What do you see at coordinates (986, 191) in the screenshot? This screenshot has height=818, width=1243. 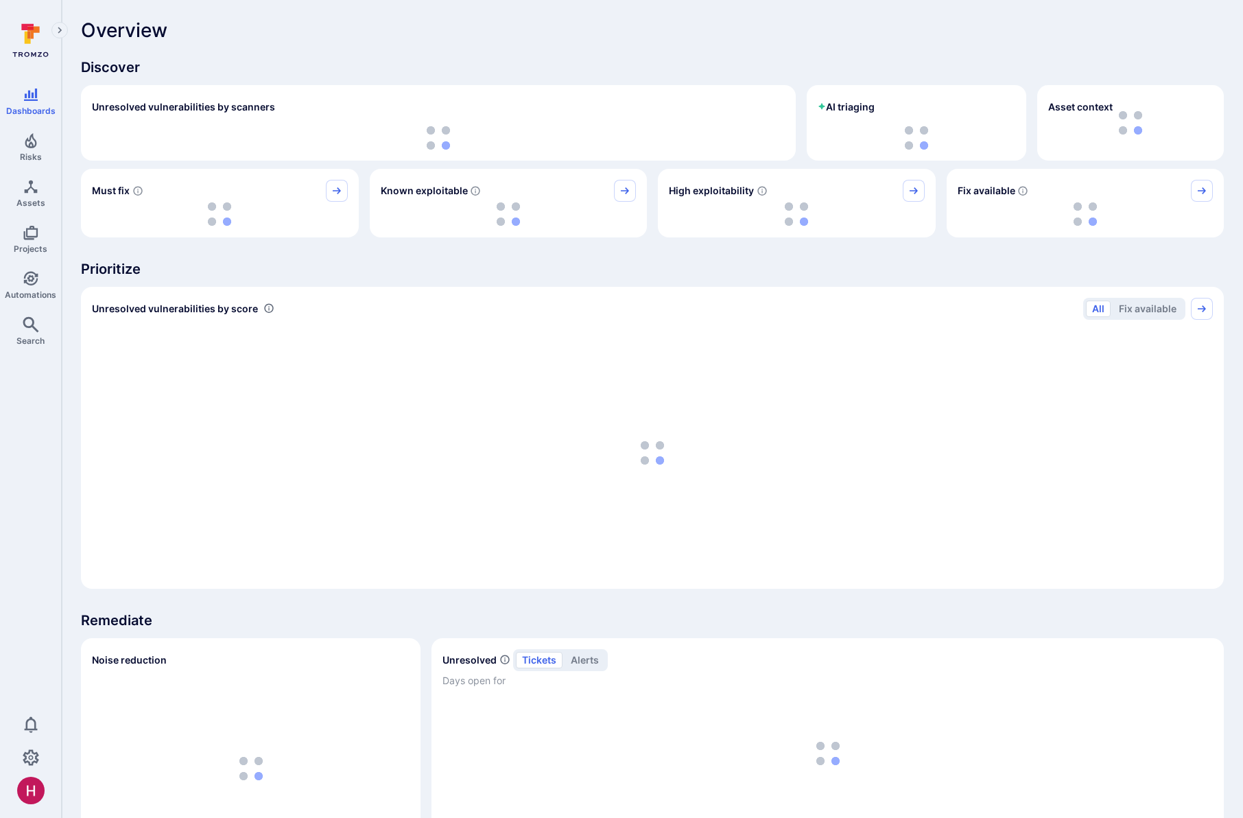 I see `span: Fix available` at bounding box center [986, 191].